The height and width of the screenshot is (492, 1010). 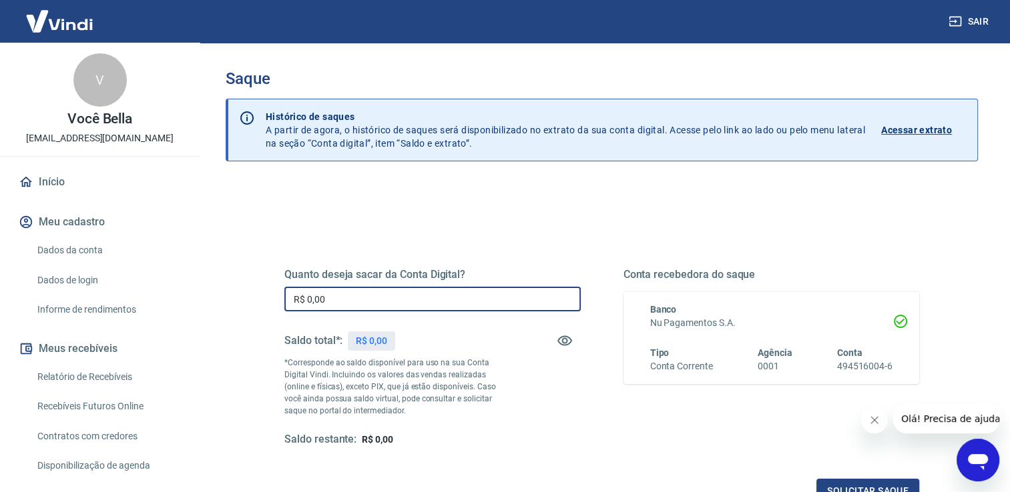 I want to click on h6: Nu Pagamentos S.A., so click(x=771, y=323).